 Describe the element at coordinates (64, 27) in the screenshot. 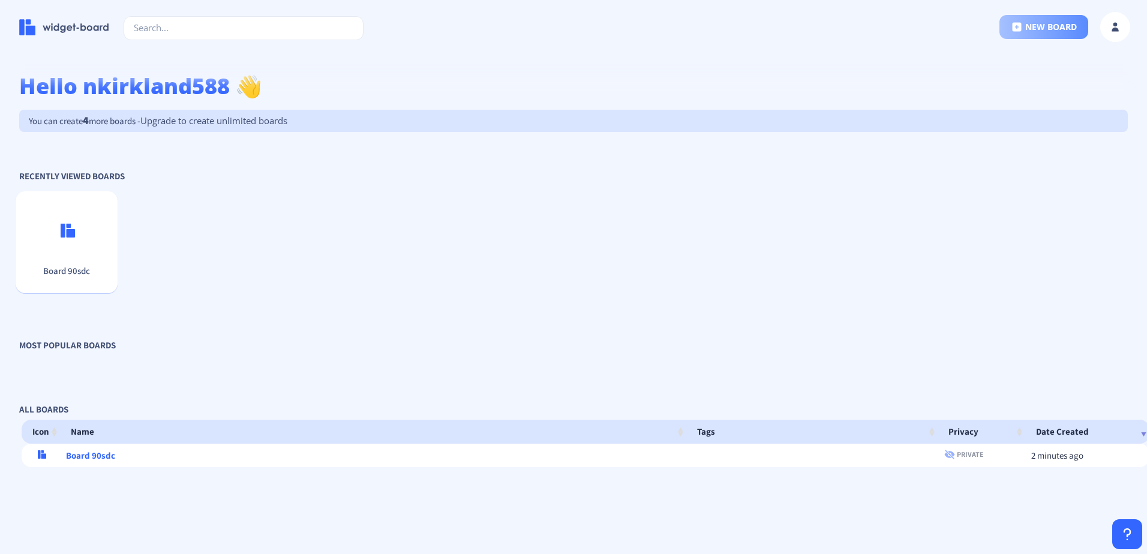

I see `img: logo-name.svg` at that location.